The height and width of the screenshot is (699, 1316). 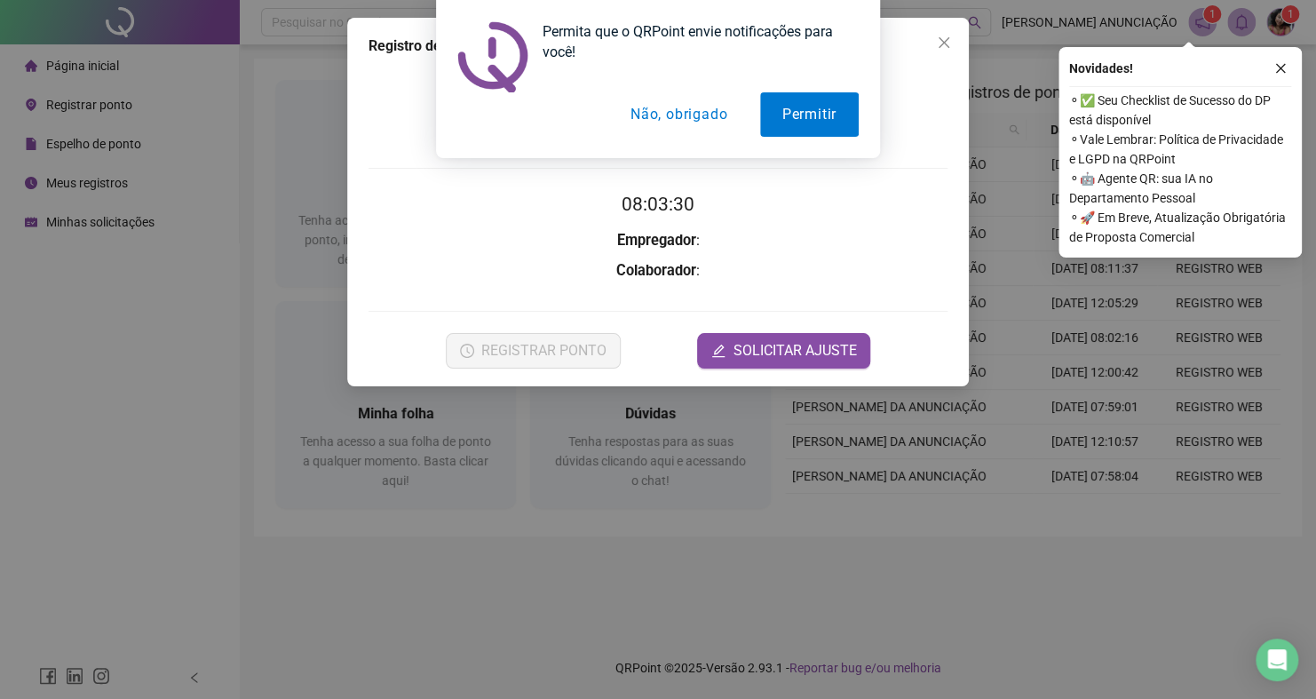 What do you see at coordinates (656, 270) in the screenshot?
I see `strong: Colaborador` at bounding box center [656, 270].